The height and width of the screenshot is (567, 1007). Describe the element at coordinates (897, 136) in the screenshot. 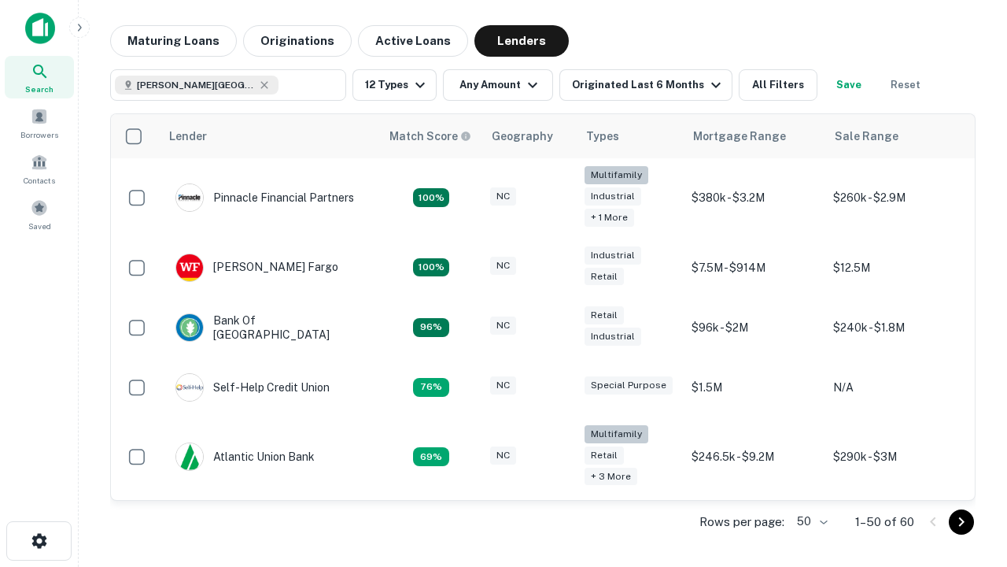

I see `th: Sale Range` at that location.